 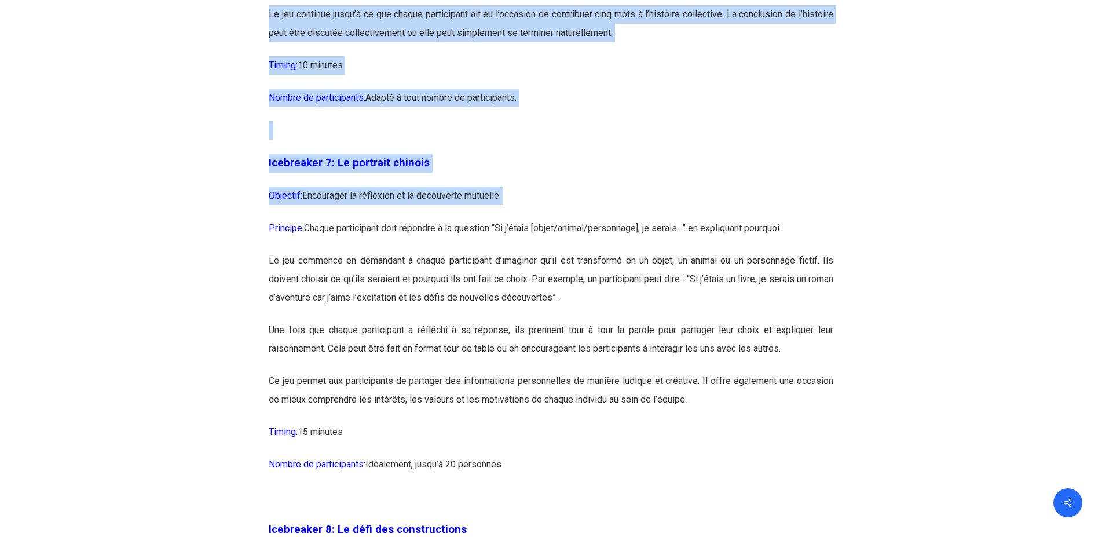 What do you see at coordinates (551, 286) in the screenshot?
I see `p: Le jeu commence en demandant à chaque participant d’imaginer qu’il est transformé en un objet, un...` at bounding box center [551, 286].